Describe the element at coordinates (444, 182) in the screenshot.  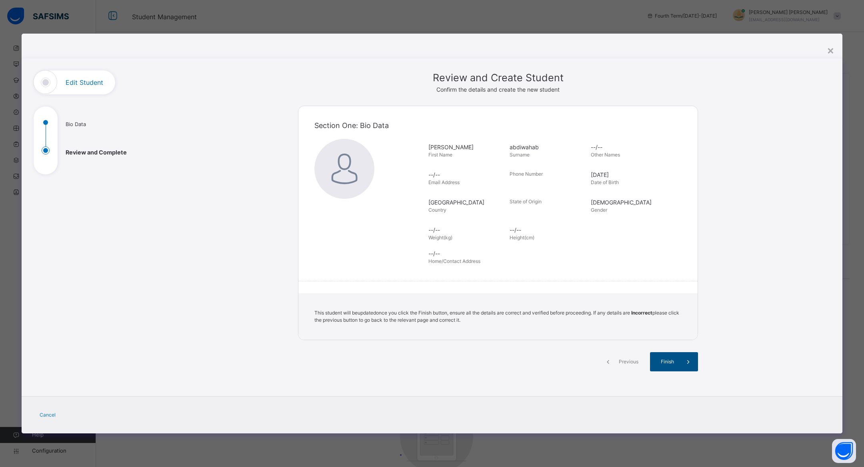
I see `span: Email Address` at that location.